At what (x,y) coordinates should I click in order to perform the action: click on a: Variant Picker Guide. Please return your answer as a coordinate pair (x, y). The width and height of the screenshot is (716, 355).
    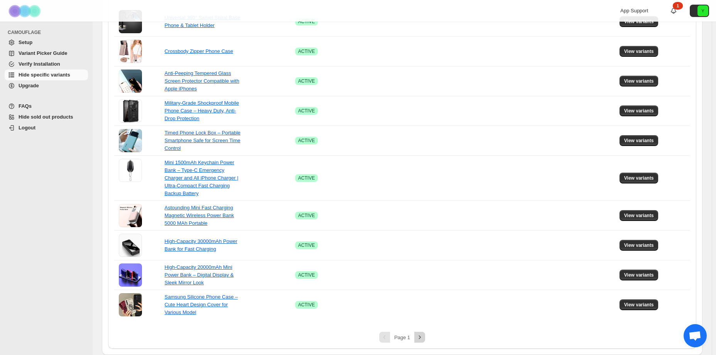
    Looking at the image, I should click on (46, 53).